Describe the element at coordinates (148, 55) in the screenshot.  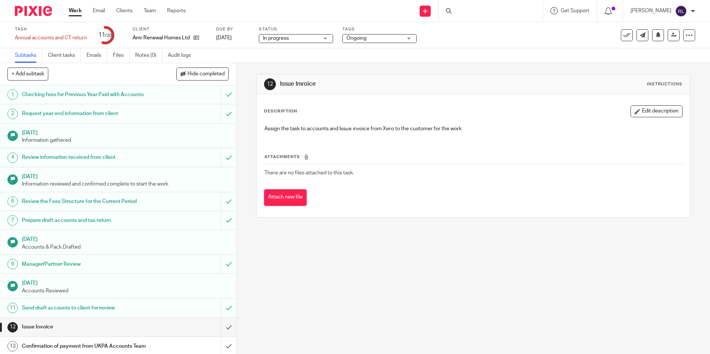
I see `a: Notes (0)` at that location.